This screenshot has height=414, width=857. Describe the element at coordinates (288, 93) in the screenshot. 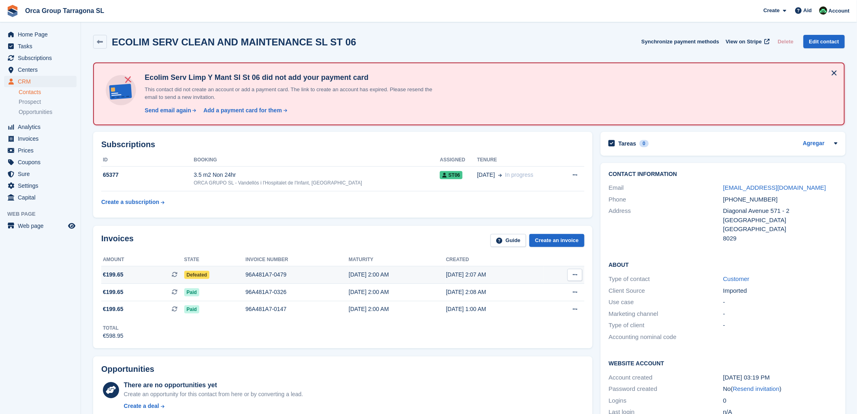

I see `font: This contact did not create an account or add a payment card. The link to create an account has e...` at that location.